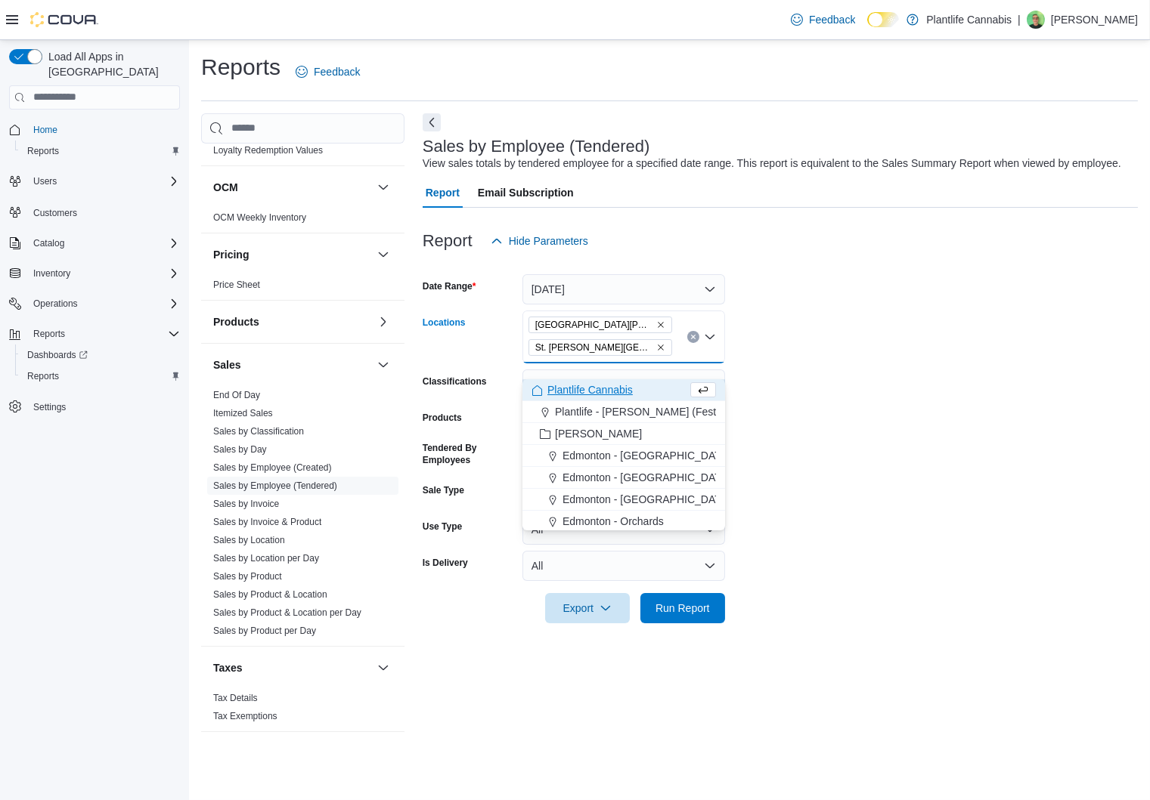 The image size is (1150, 800). Describe the element at coordinates (302, 221) in the screenshot. I see `div: OCM` at that location.